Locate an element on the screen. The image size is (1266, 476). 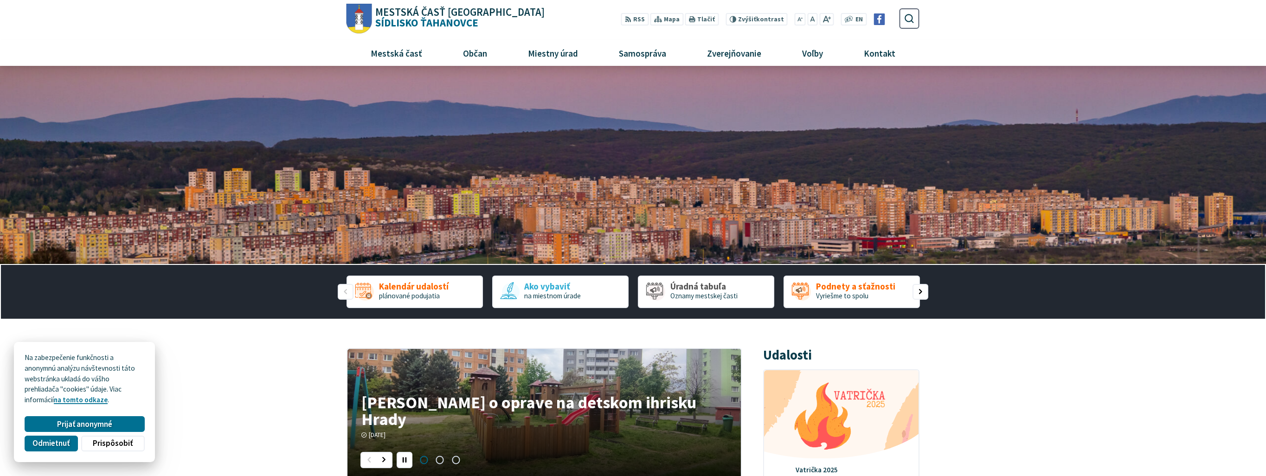
span: na miestnom úrade is located at coordinates (552, 295).